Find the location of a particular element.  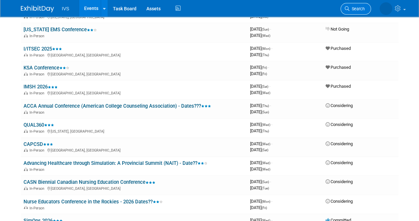

a: IMSH 2026 is located at coordinates (40, 87).